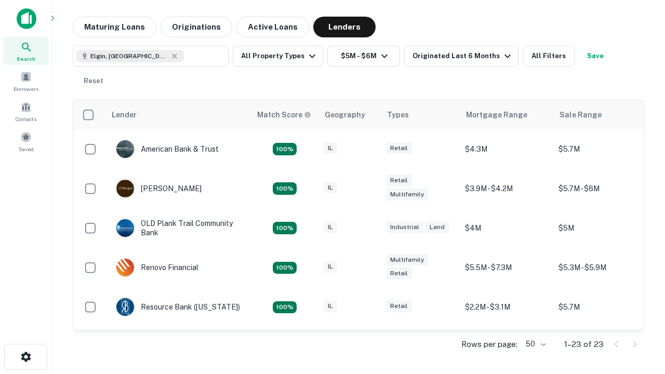 The height and width of the screenshot is (374, 665). I want to click on th: Capitalize uses an advanced AI algorithm to match your search with the best lender. The match sco..., so click(285, 115).